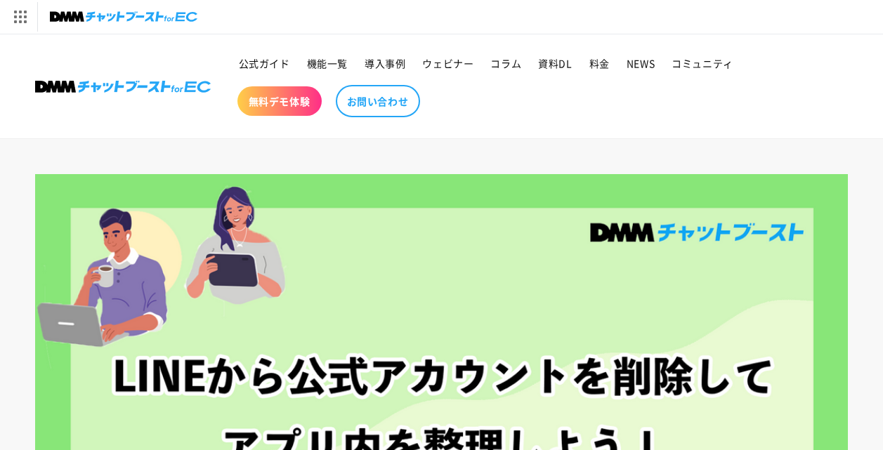 Image resolution: width=883 pixels, height=450 pixels. I want to click on span: NEWS, so click(641, 63).